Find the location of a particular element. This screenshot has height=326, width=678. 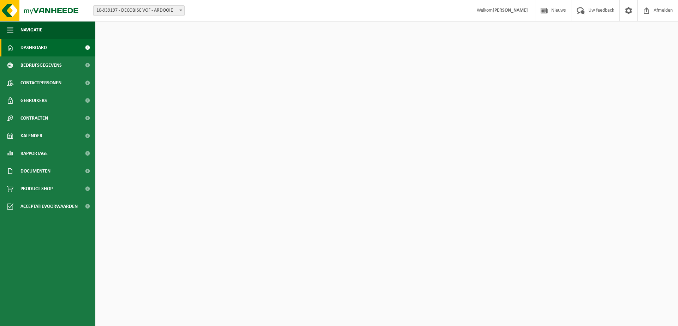

span: Dashboard is located at coordinates (34, 48).